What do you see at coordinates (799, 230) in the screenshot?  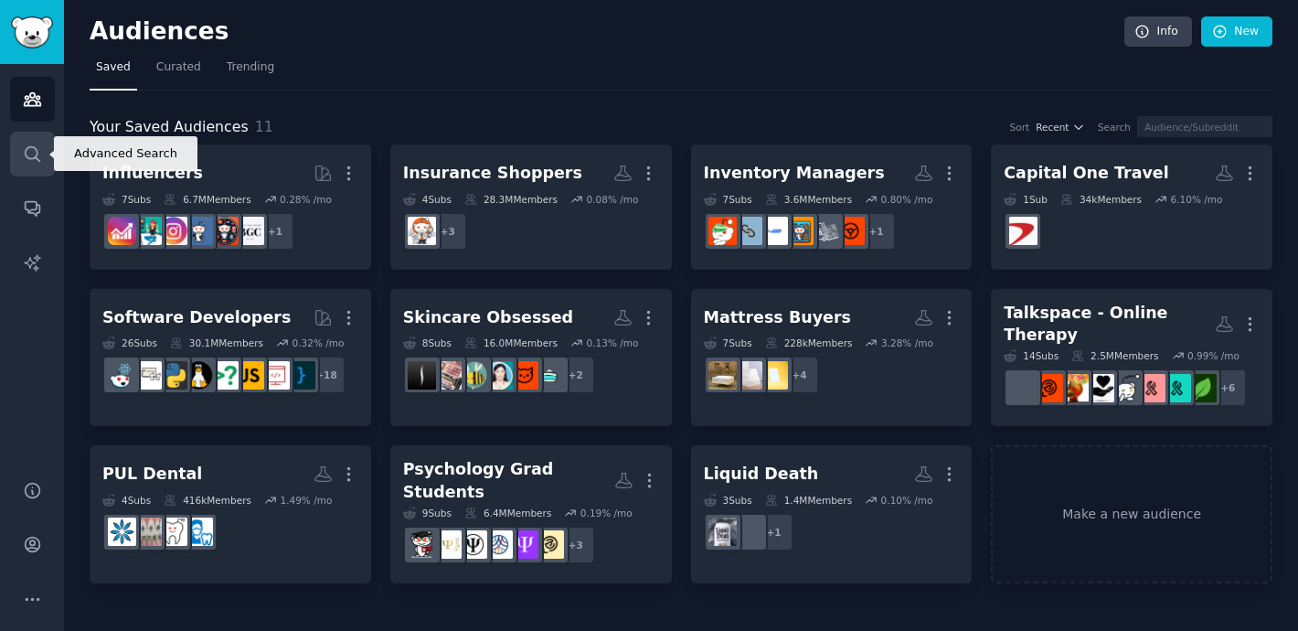 I see `img: InventoryManagement` at bounding box center [799, 230].